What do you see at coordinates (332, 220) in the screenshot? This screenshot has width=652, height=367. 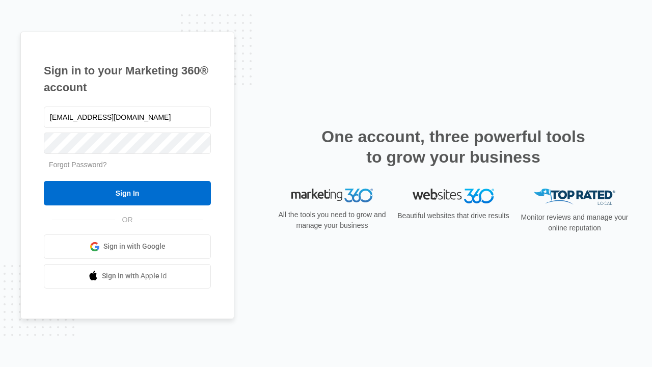 I see `p: All the tools you need to grow and manage your business` at bounding box center [332, 220].